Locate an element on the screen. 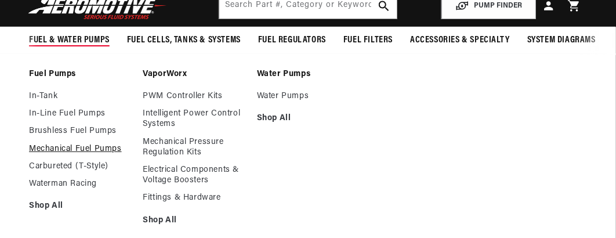 This screenshot has height=238, width=616. a: In-Line Fuel Pumps is located at coordinates (80, 114).